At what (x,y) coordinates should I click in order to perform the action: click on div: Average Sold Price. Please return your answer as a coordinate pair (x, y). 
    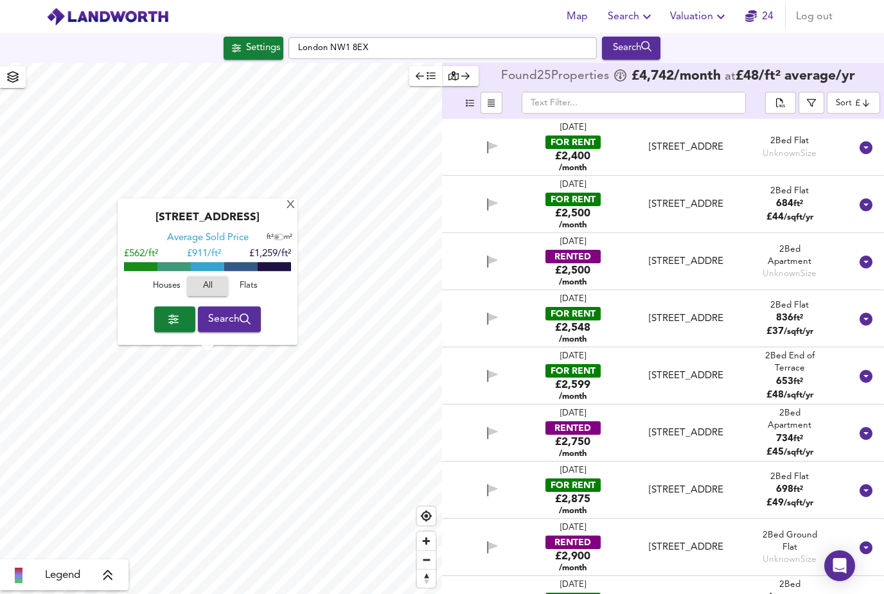
    Looking at the image, I should click on (207, 239).